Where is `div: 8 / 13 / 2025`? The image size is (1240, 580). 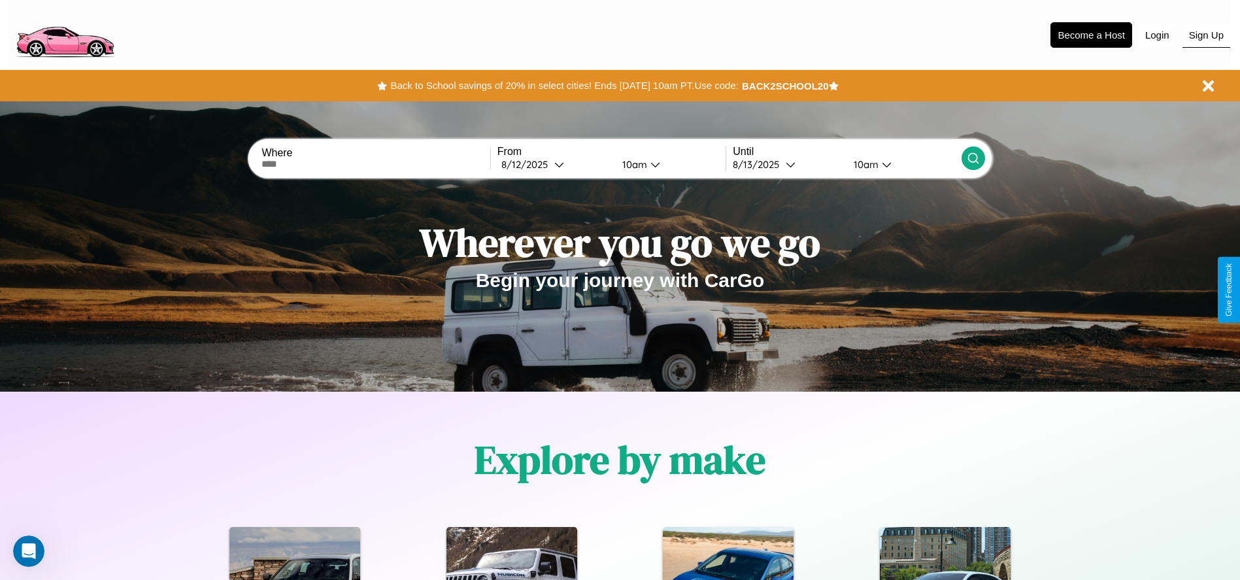
div: 8 / 13 / 2025 is located at coordinates (759, 164).